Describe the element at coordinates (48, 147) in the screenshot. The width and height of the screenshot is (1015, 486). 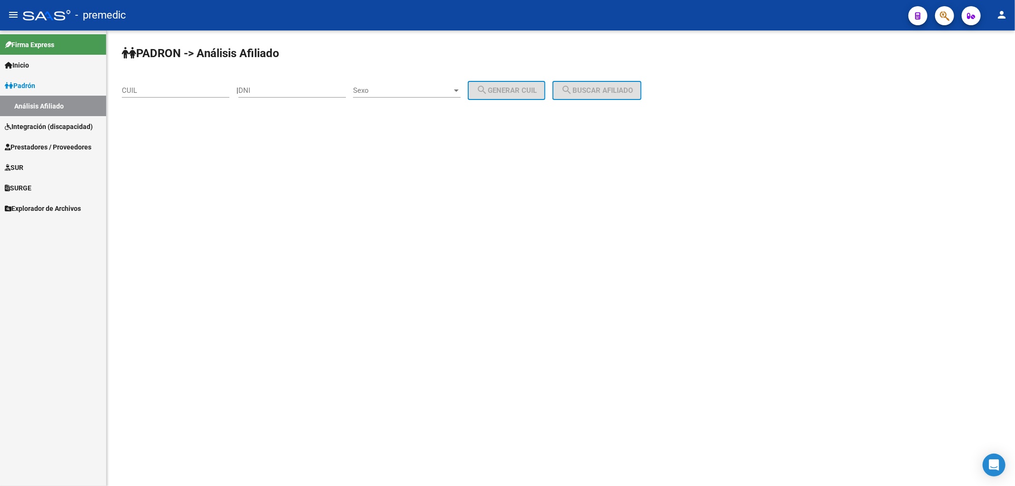
I see `span: Prestadores / Proveedores` at that location.